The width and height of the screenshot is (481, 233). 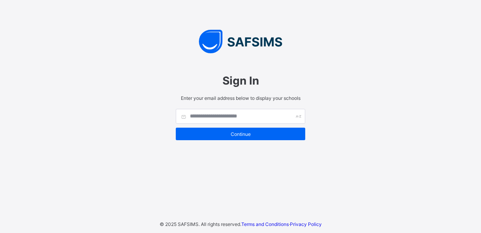 What do you see at coordinates (240, 42) in the screenshot?
I see `img: SAFSIMS Logo` at bounding box center [240, 42].